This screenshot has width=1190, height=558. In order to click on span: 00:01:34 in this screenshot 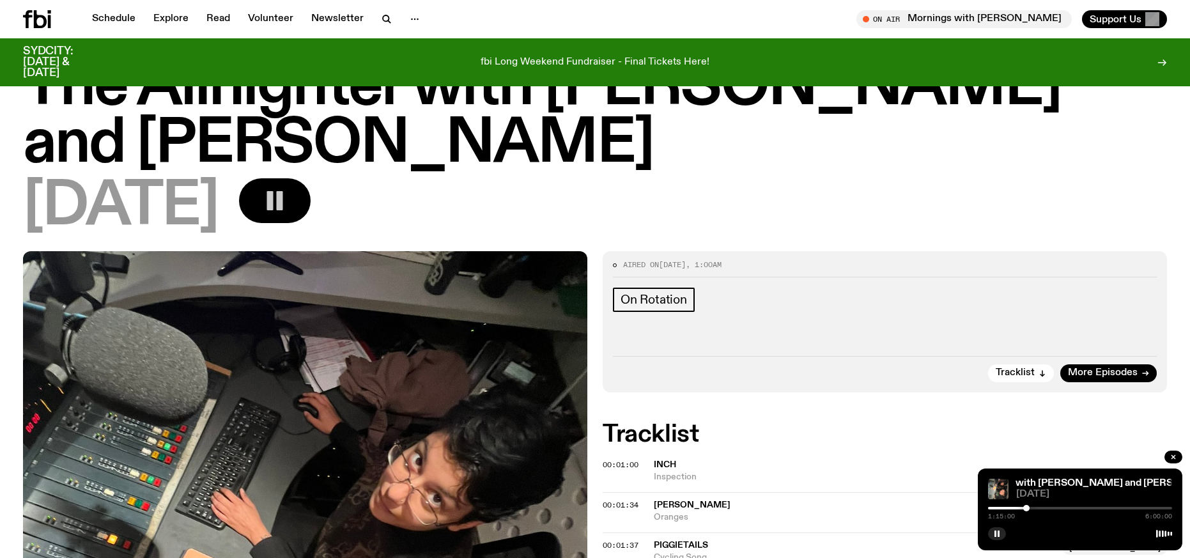, I will do `click(620, 505)`.